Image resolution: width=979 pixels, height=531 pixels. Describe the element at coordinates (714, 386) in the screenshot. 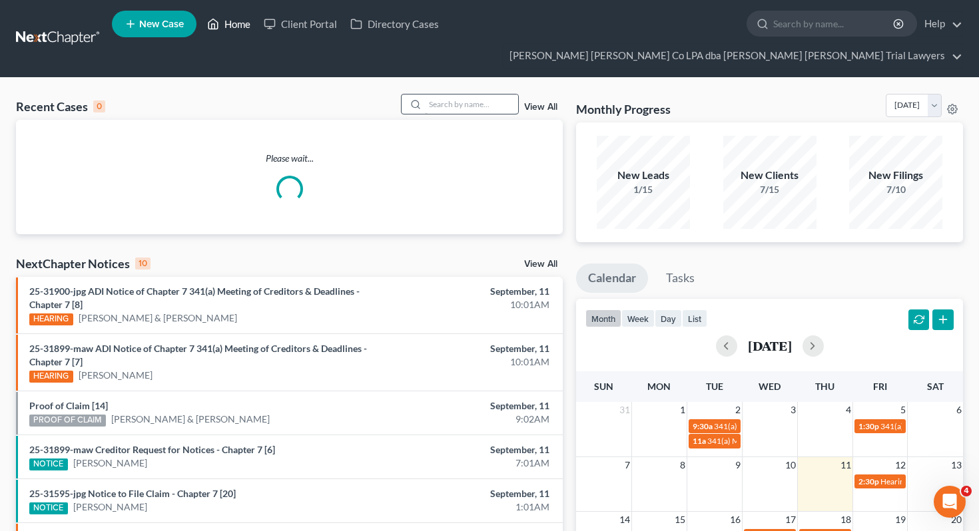

I see `span: Tue` at that location.